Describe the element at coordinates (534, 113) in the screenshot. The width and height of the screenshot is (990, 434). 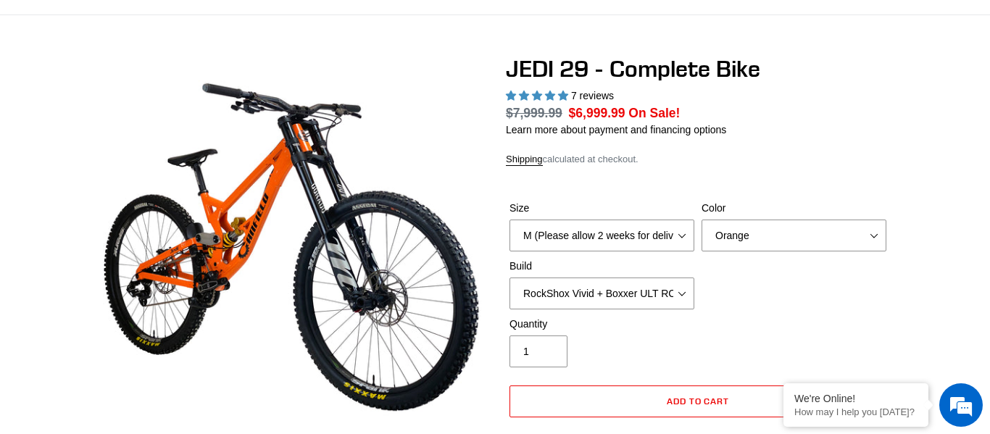
I see `s: $7,999.99` at that location.